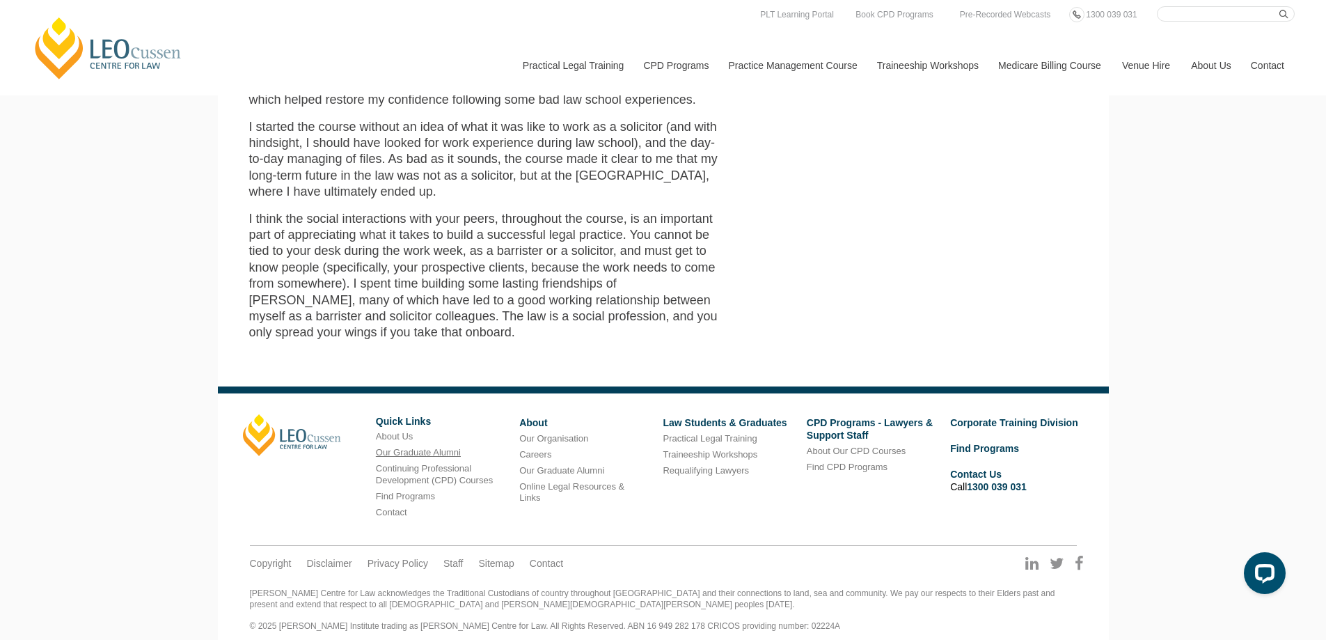 This screenshot has width=1326, height=640. What do you see at coordinates (554, 438) in the screenshot?
I see `a: Our Organisation` at bounding box center [554, 438].